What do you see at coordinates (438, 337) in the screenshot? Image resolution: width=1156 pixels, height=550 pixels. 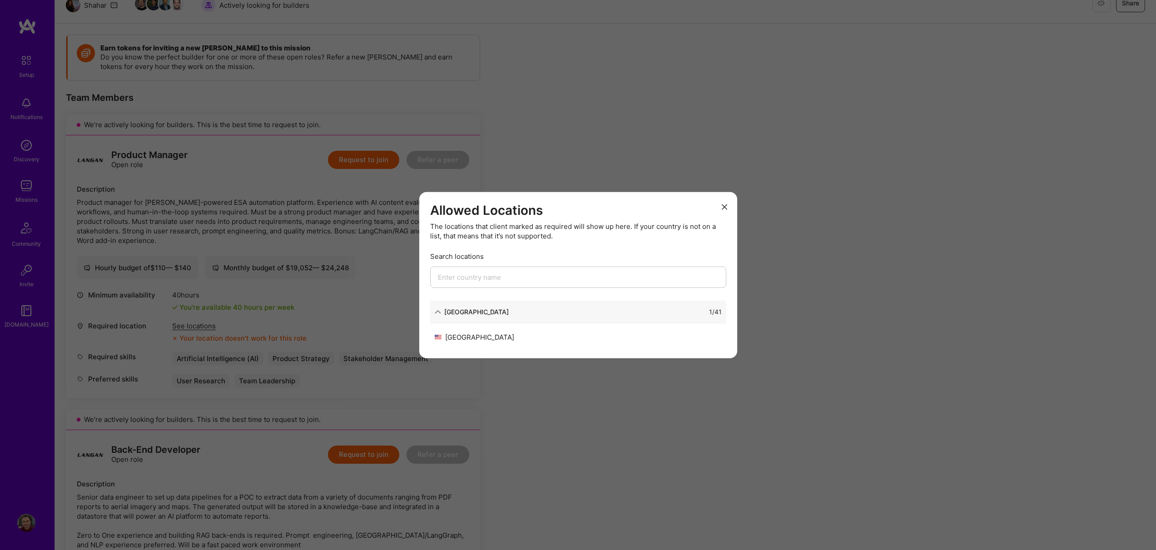 I see `img: United States` at bounding box center [438, 337].